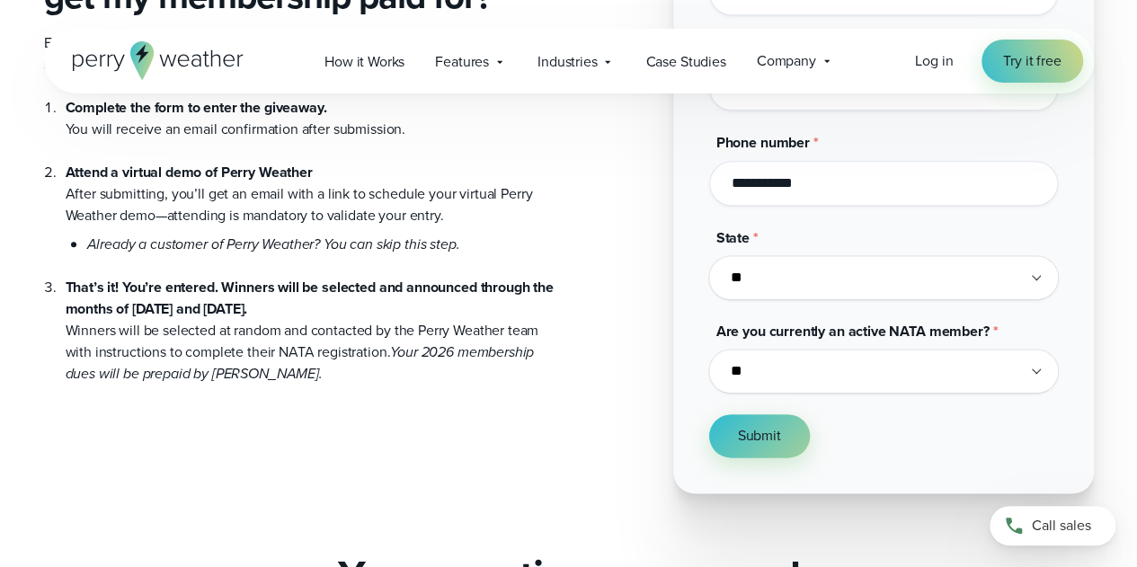 This screenshot has width=1137, height=567. Describe the element at coordinates (934, 60) in the screenshot. I see `span: Log in` at that location.